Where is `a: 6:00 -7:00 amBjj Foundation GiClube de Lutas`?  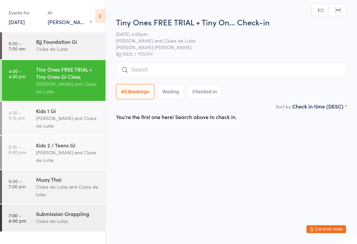 a: 6:00 -7:00 amBjj Foundation GiClube de Lutas is located at coordinates (53, 46).